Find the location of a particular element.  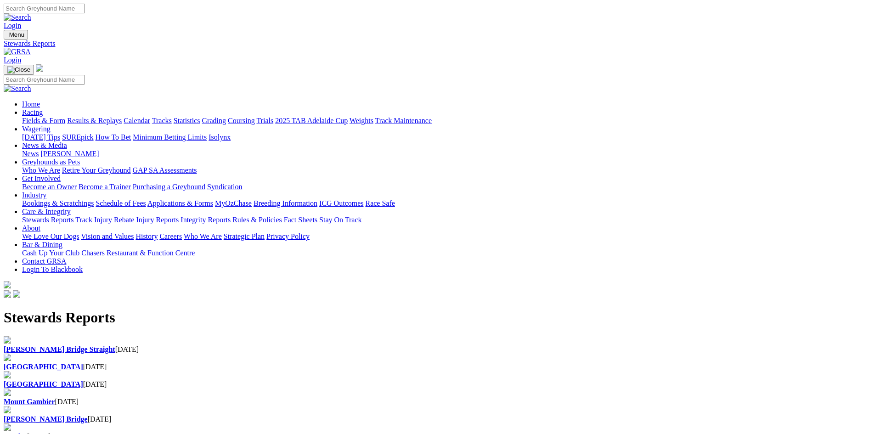

a: 2025 TAB Adelaide Cup is located at coordinates (311, 120).